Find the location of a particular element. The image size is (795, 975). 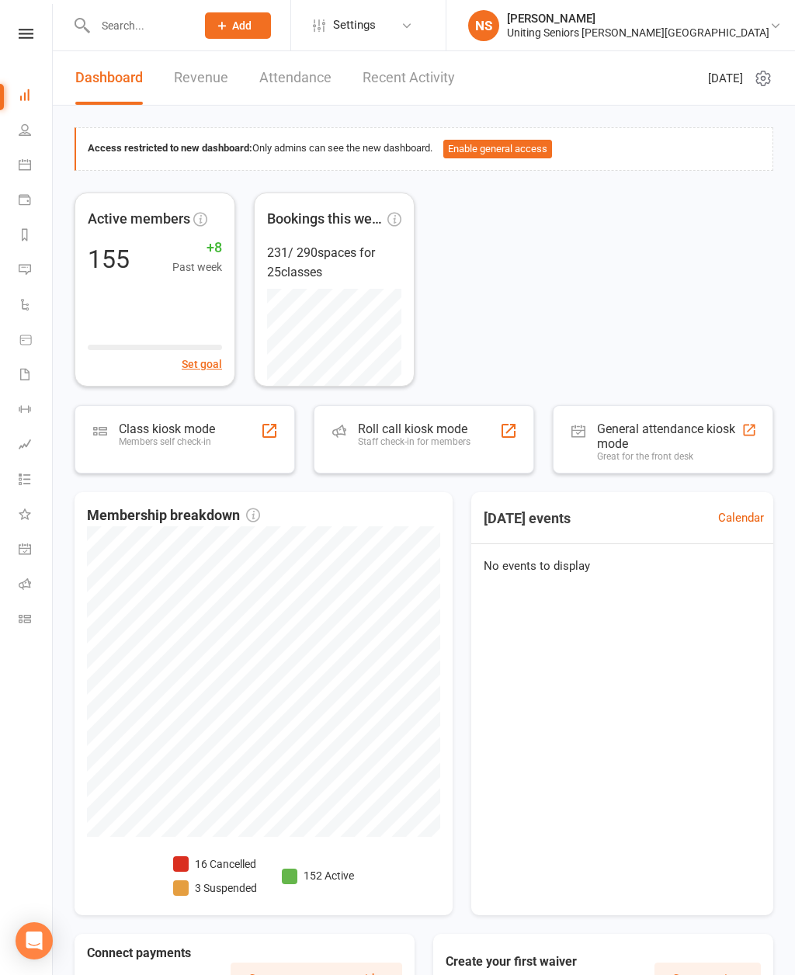

a: Attendance is located at coordinates (295, 78).